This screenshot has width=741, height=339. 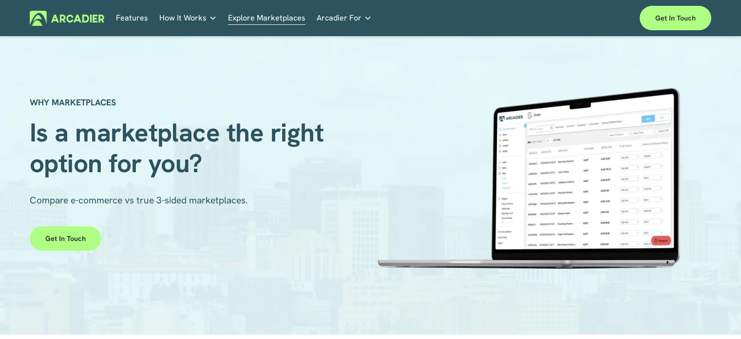 I want to click on span: How It Works, so click(x=183, y=18).